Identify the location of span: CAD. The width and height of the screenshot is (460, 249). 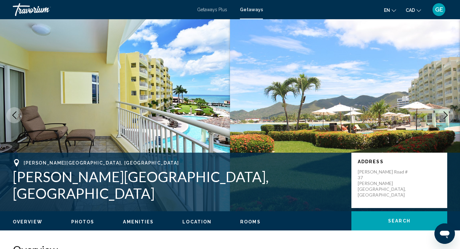
(410, 10).